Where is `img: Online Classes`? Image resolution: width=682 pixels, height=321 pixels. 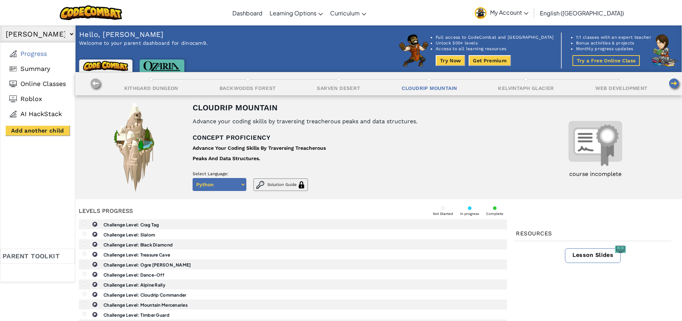 img: Online Classes is located at coordinates (13, 84).